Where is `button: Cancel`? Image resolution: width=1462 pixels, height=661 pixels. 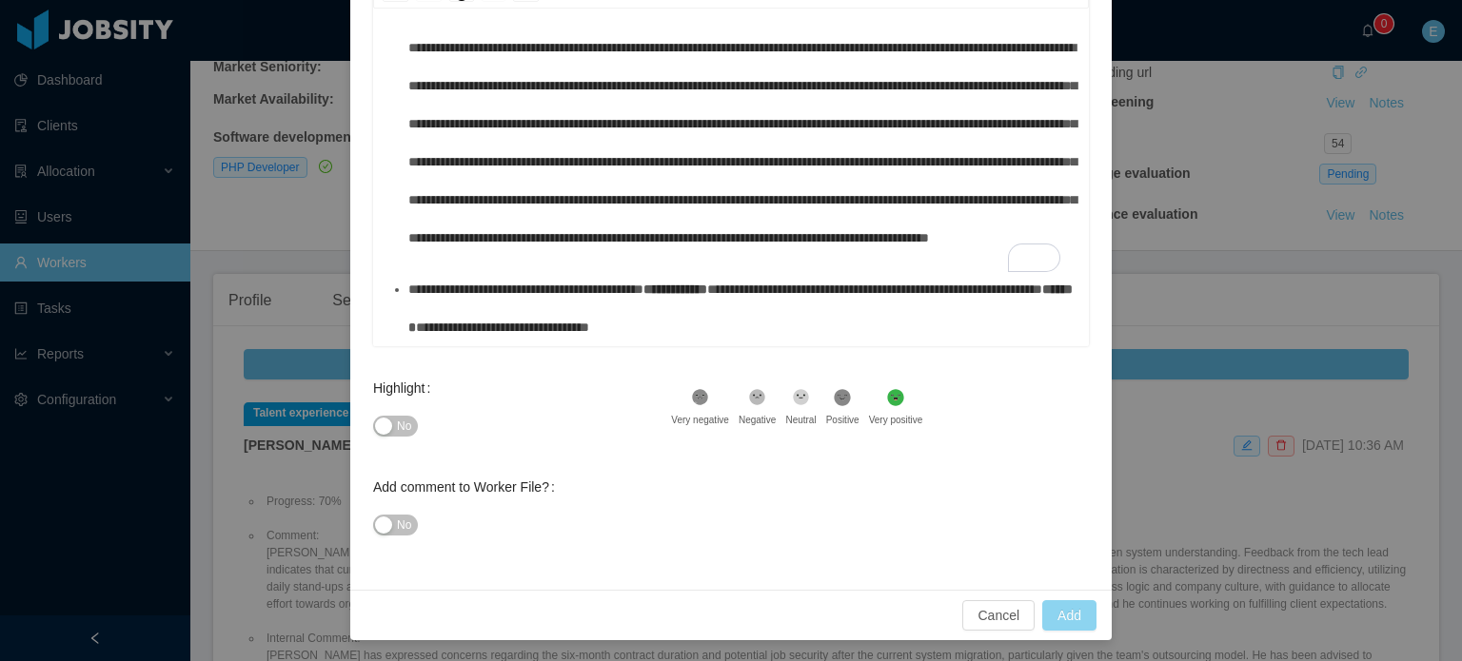
button: Cancel is located at coordinates (998, 616).